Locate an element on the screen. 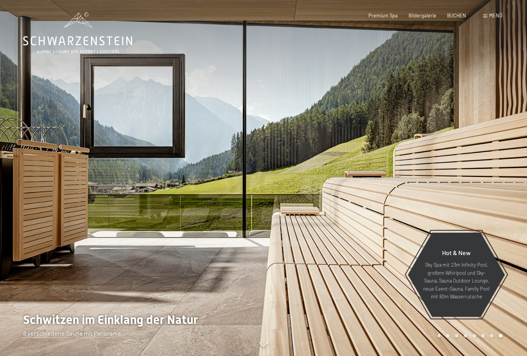 This screenshot has height=356, width=527. span: Menü is located at coordinates (496, 15).